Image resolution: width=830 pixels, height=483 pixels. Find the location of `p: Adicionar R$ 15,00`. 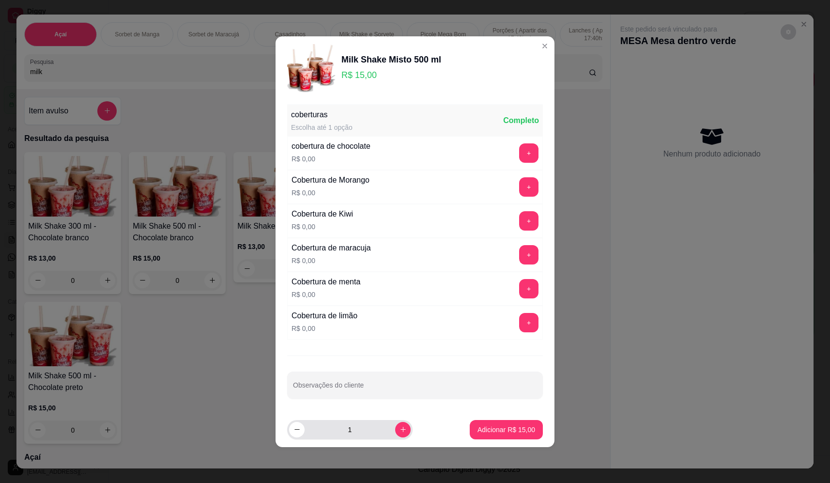

p: Adicionar R$ 15,00 is located at coordinates (506, 430).